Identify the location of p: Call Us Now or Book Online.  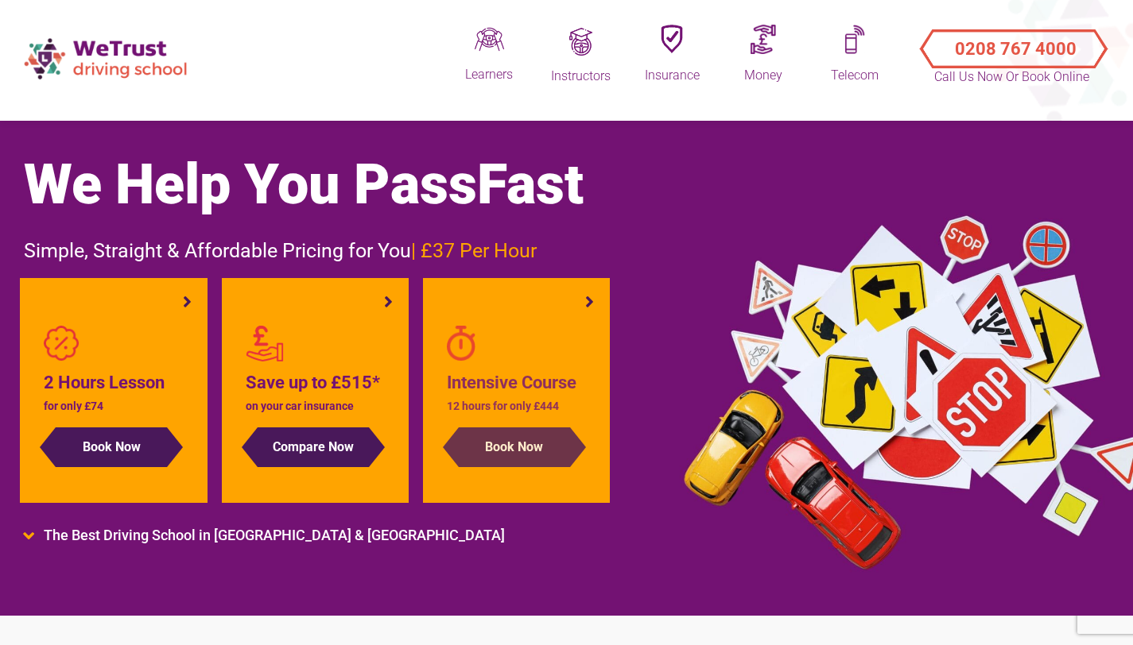
(1012, 77).